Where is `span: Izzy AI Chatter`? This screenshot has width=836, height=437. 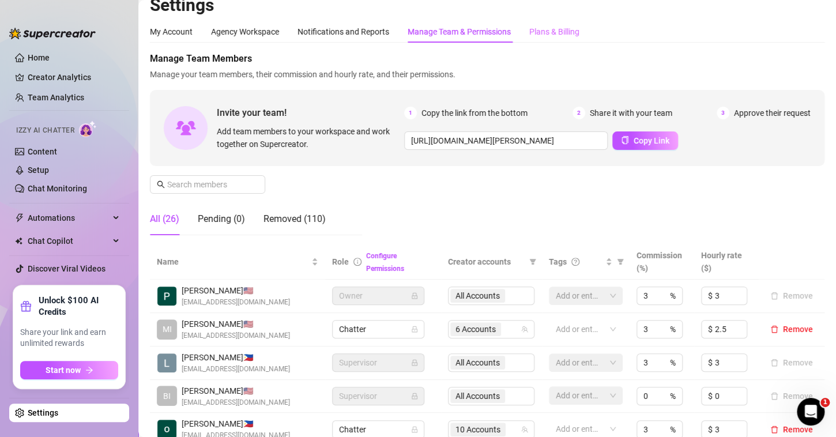 span: Izzy AI Chatter is located at coordinates (45, 130).